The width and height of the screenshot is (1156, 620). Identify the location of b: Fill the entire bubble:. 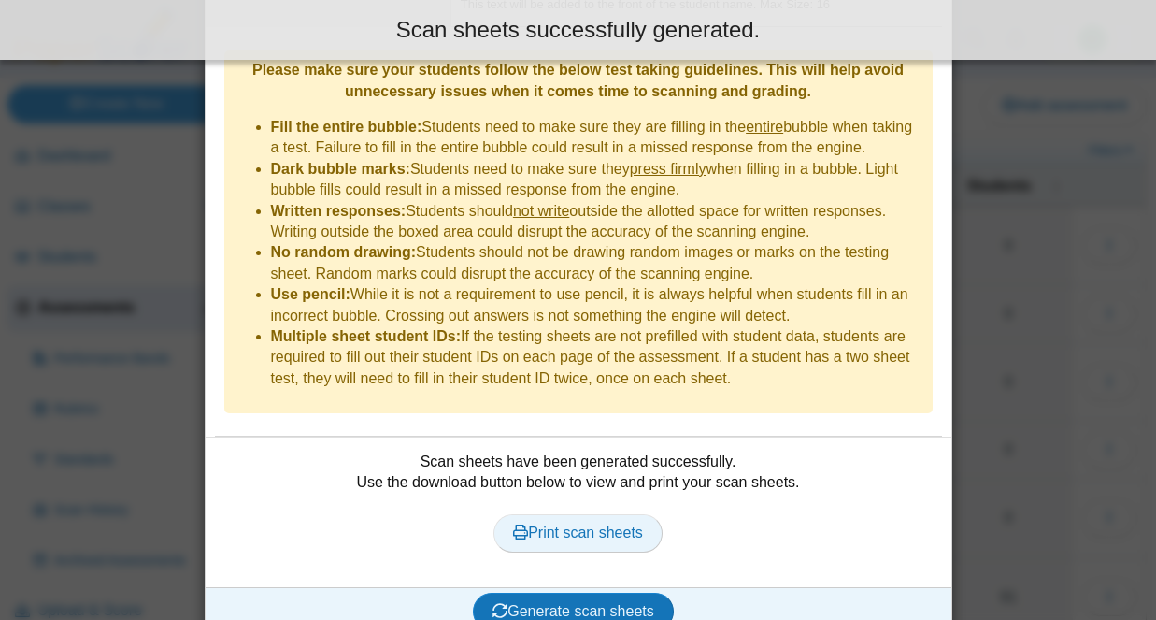
(347, 126).